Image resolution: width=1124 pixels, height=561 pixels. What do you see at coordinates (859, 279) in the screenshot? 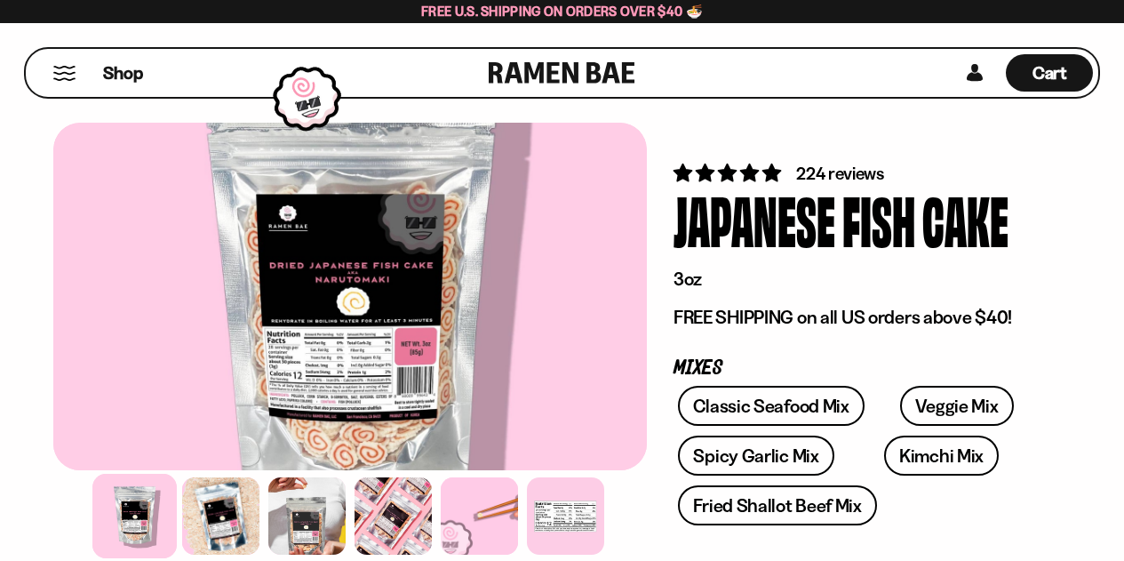
I see `p: 3oz` at bounding box center [859, 279].